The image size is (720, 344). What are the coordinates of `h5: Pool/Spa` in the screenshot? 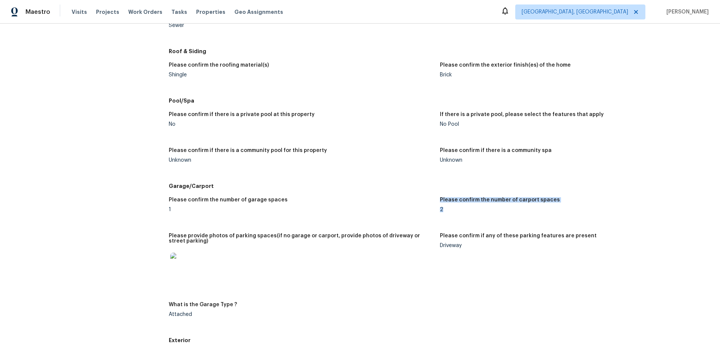 It's located at (440, 101).